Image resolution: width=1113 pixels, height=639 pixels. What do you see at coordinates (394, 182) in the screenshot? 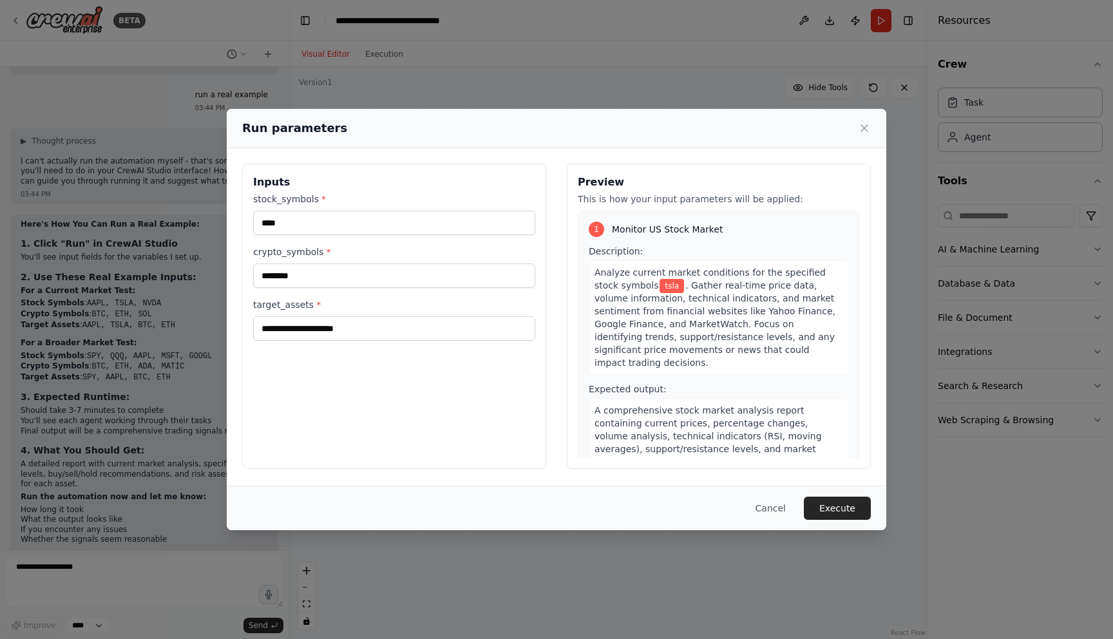
I see `h3: Inputs` at bounding box center [394, 182].